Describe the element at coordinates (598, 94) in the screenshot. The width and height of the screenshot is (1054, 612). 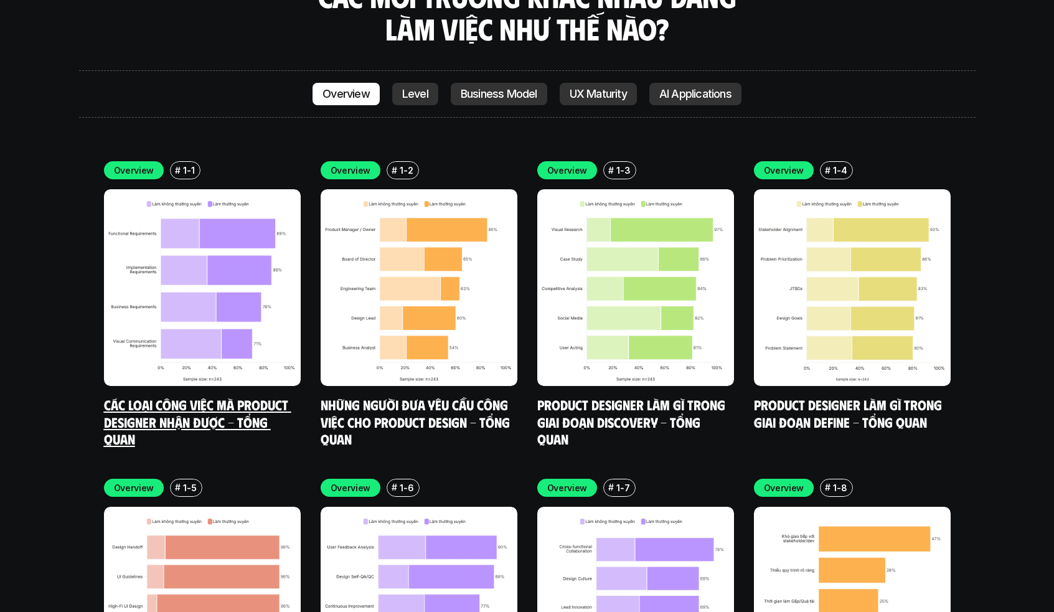
I see `a: UX Maturity` at that location.